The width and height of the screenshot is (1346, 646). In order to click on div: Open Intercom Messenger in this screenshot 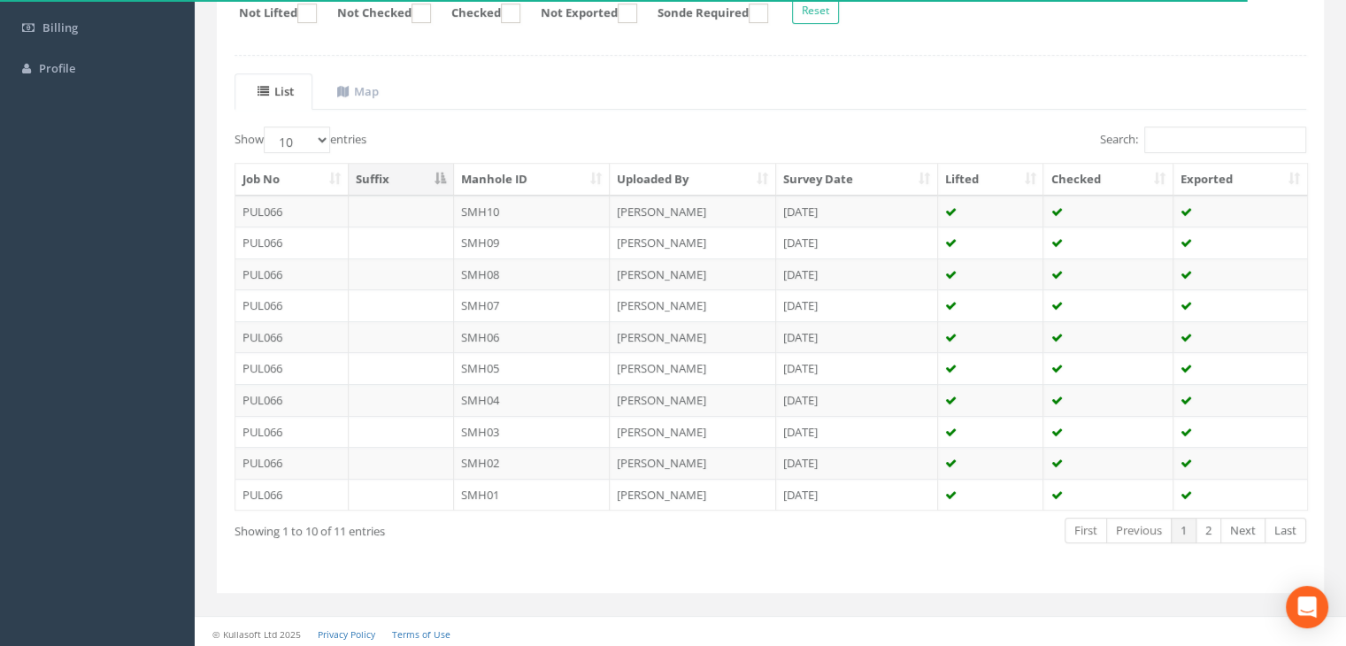, I will do `click(1307, 607)`.